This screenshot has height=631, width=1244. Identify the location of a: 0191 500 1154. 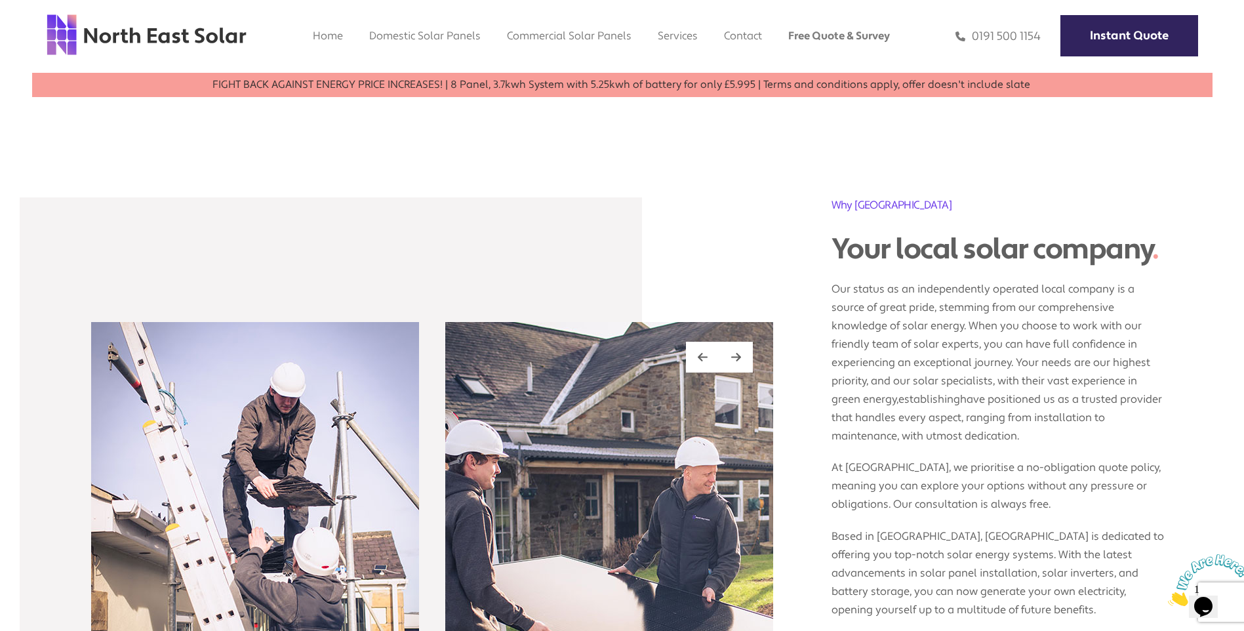
(998, 36).